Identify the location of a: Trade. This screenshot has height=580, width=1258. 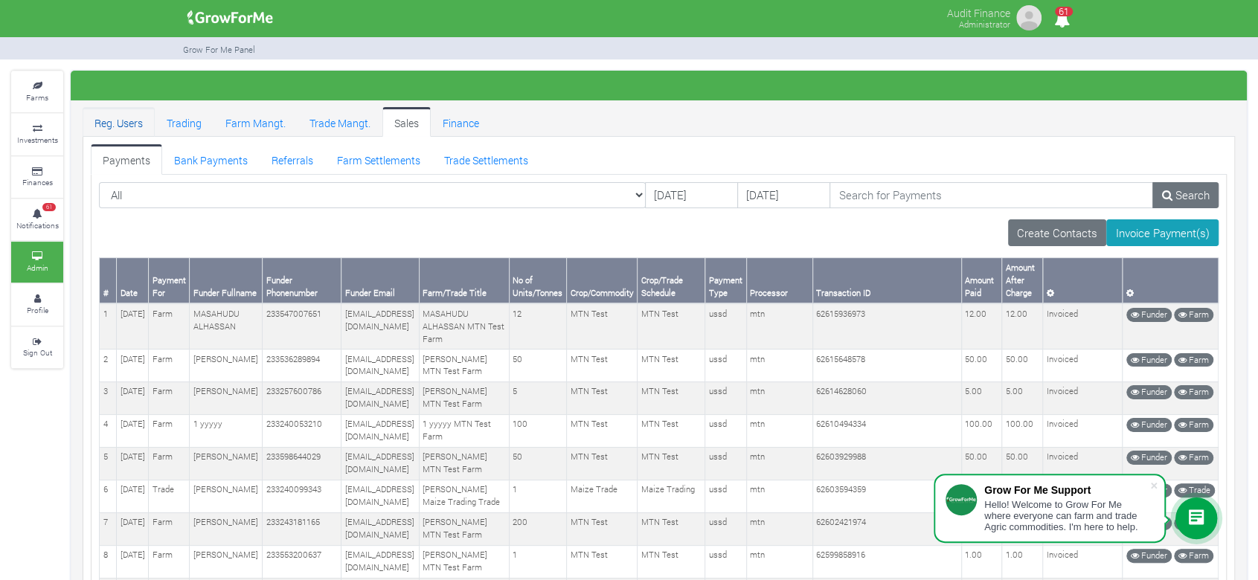
(1194, 490).